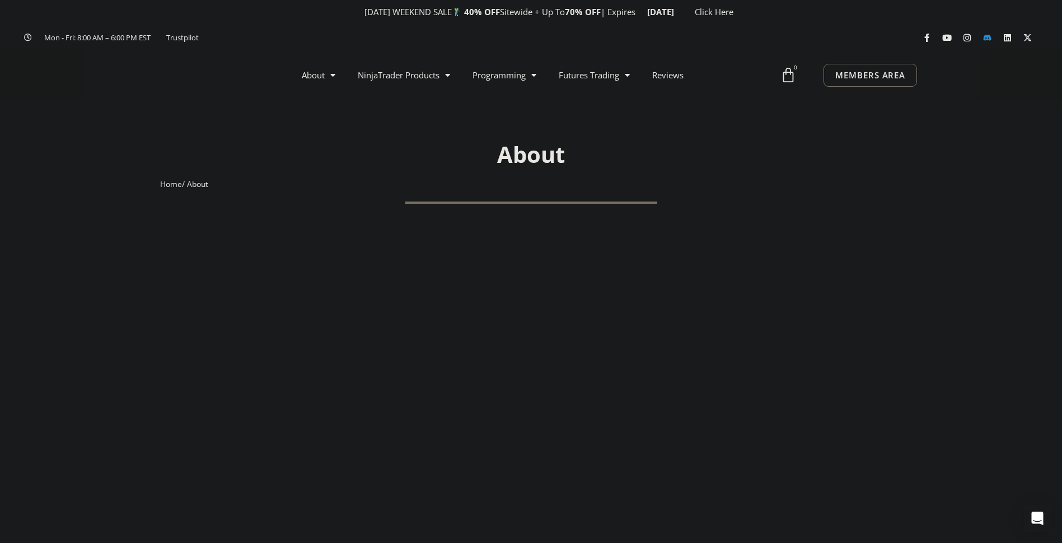  Describe the element at coordinates (534, 75) in the screenshot. I see `nav: Menu` at that location.